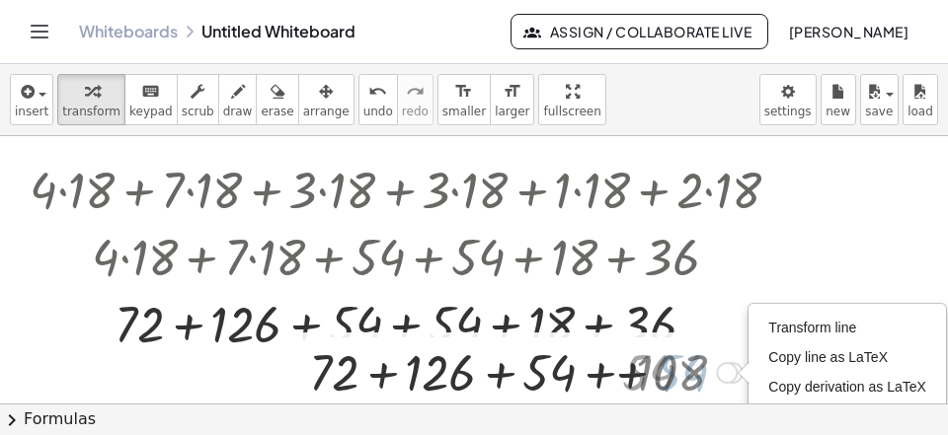 This screenshot has width=948, height=435. Describe the element at coordinates (812, 328) in the screenshot. I see `span: Transform line` at that location.